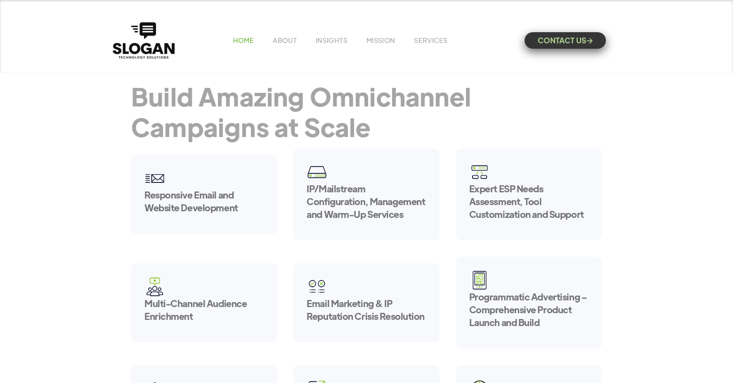  I want to click on h5: Responsive Email and Website Development, so click(204, 201).